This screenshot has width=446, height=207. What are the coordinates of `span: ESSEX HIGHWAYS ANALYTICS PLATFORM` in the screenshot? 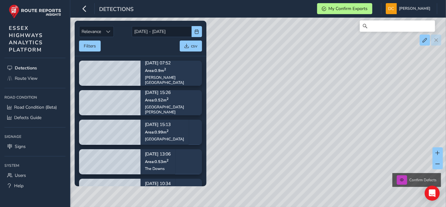 It's located at (26, 39).